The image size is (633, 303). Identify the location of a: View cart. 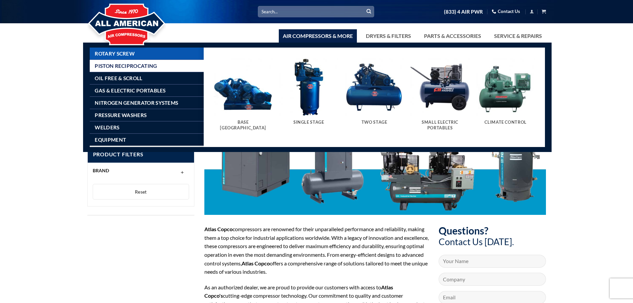
(544, 11).